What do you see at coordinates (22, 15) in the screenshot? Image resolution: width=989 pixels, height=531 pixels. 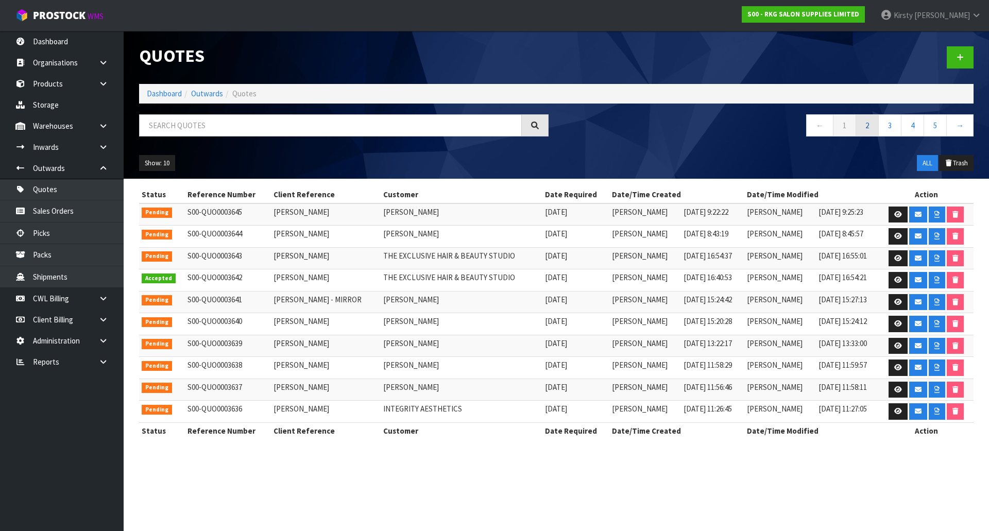 I see `img: cube-alt.png` at bounding box center [22, 15].